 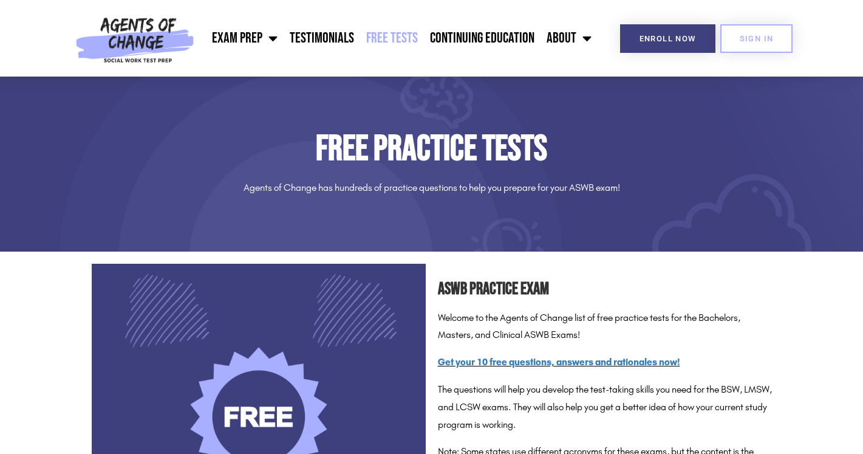 What do you see at coordinates (605, 327) in the screenshot?
I see `p: Welcome to the Agents of Change list of free practice tests for the Bachelors, Masters, and Clini...` at bounding box center [605, 327].